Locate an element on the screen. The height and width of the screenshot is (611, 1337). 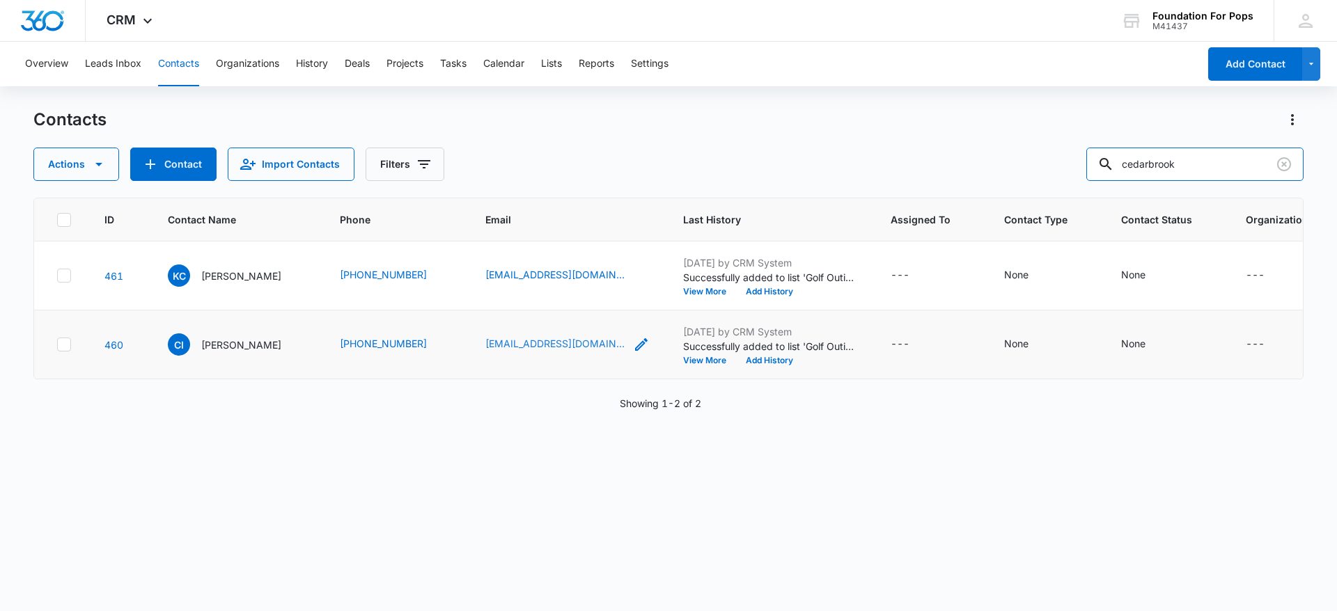
button: Settings is located at coordinates (650, 64).